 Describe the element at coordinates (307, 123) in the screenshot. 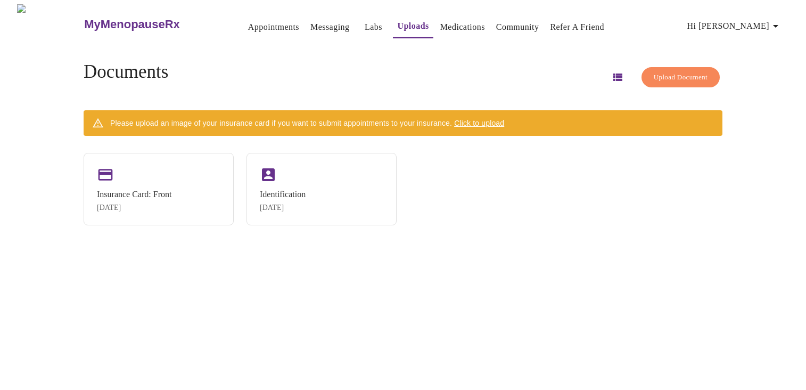

I see `div: Please upload an image of your insurance card if you want to submit appointments to your insurance.` at that location.